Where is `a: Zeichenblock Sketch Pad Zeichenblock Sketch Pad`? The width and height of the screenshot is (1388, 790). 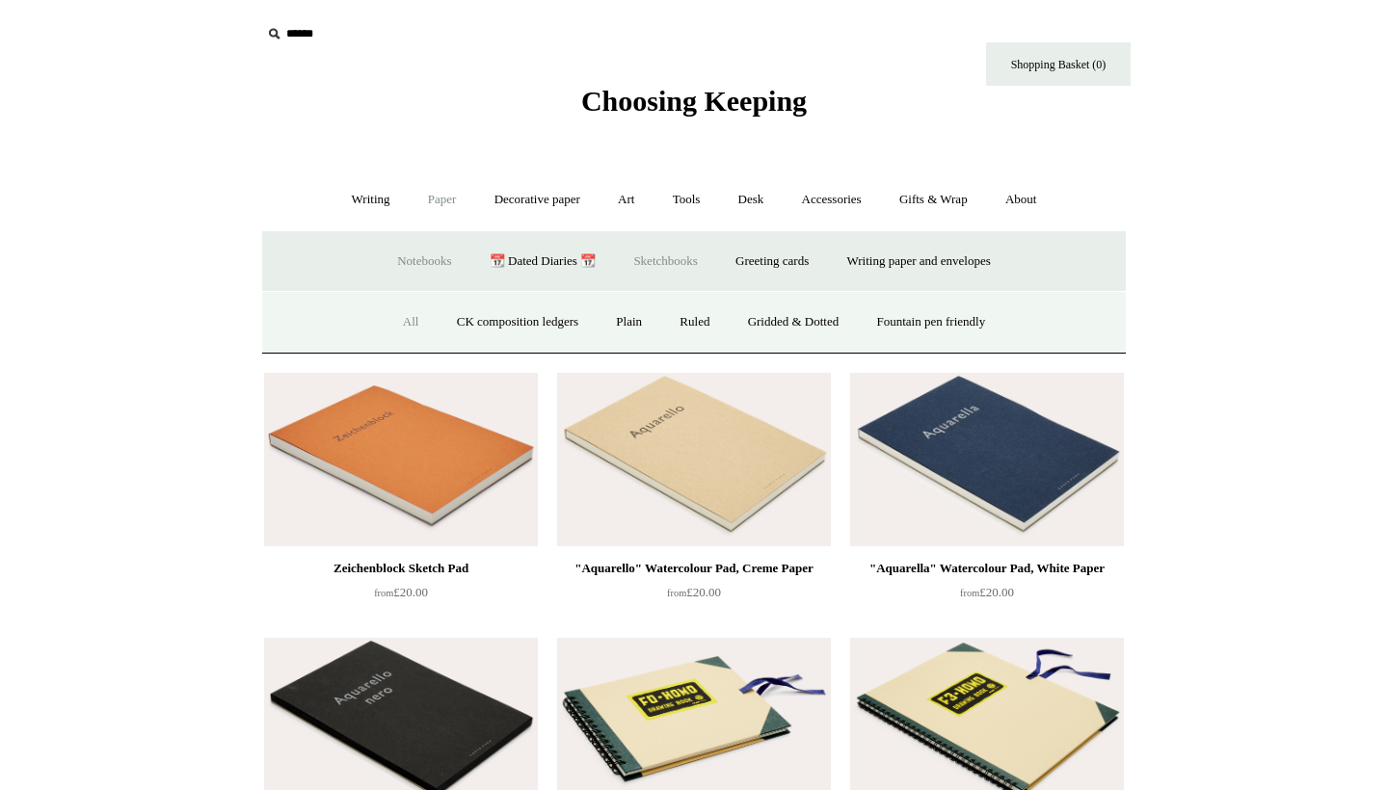
a: Zeichenblock Sketch Pad Zeichenblock Sketch Pad is located at coordinates (401, 460).